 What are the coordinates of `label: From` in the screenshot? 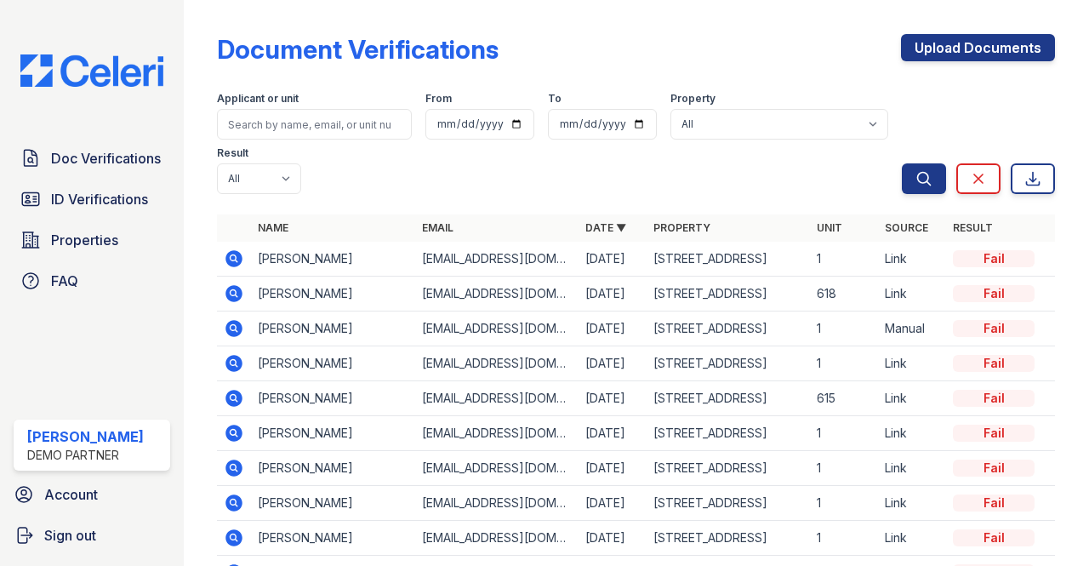 It's located at (438, 99).